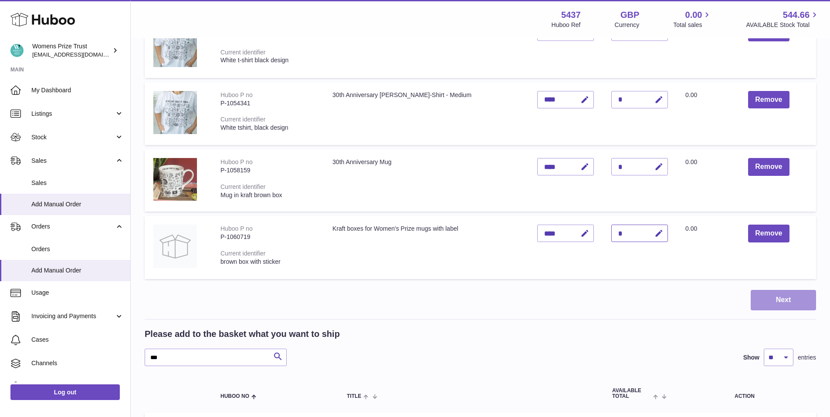 The width and height of the screenshot is (830, 417). What do you see at coordinates (267, 237) in the screenshot?
I see `div: P-1060719` at bounding box center [267, 237].